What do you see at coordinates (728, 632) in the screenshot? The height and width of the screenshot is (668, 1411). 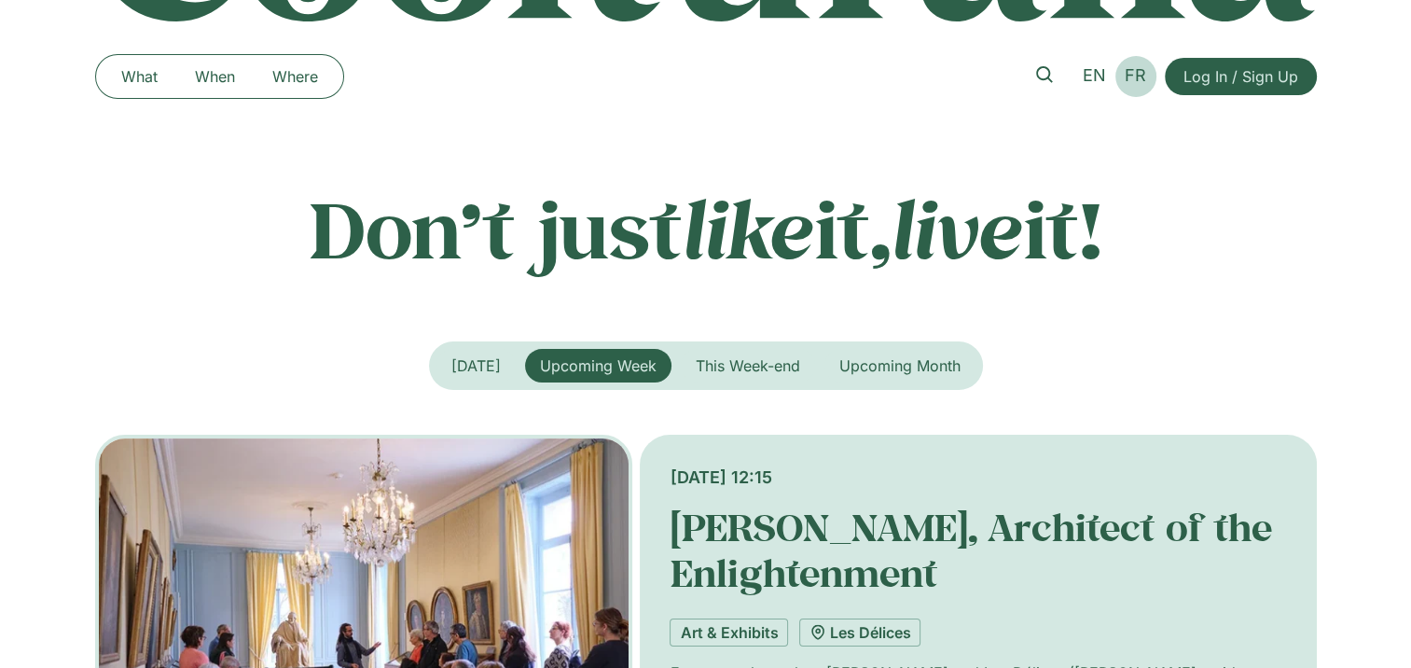 I see `a: Art & Exhibits` at bounding box center [728, 632].